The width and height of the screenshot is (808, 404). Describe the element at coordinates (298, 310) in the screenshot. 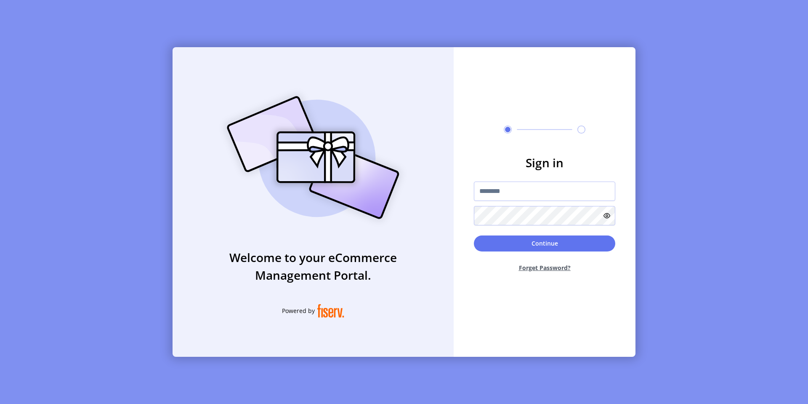

I see `span: Powered by` at that location.